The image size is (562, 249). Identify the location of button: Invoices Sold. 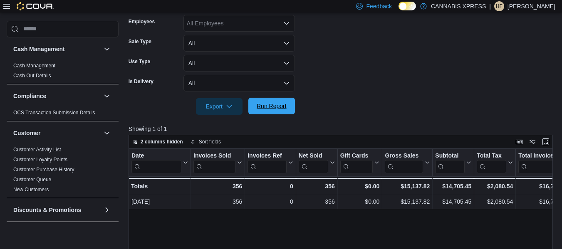
(218, 163).